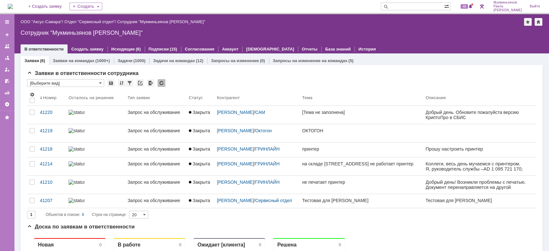 The width and height of the screenshot is (549, 251). I want to click on span: Настройки, so click(32, 95).